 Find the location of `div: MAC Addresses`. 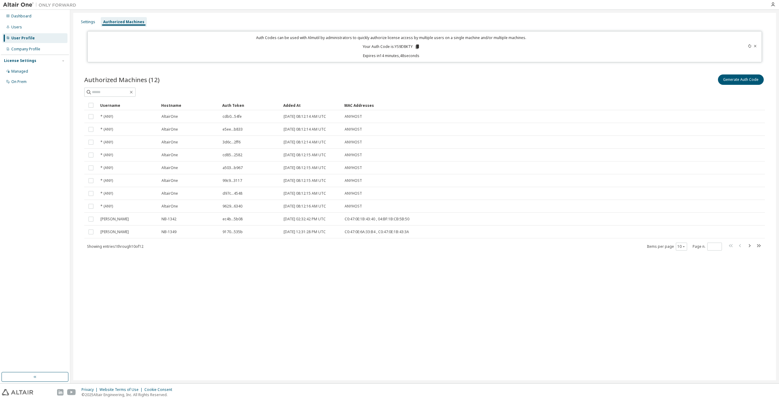

div: MAC Addresses is located at coordinates (523, 105).